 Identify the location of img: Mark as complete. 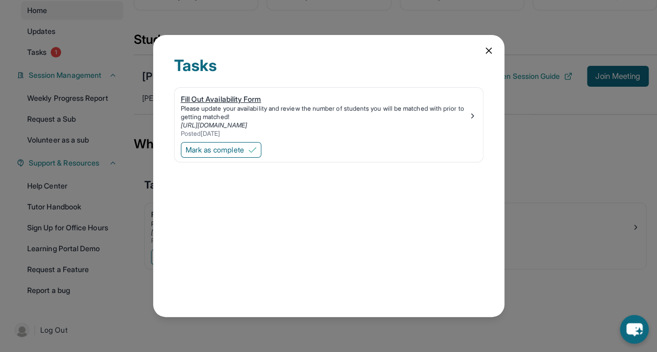
(253, 150).